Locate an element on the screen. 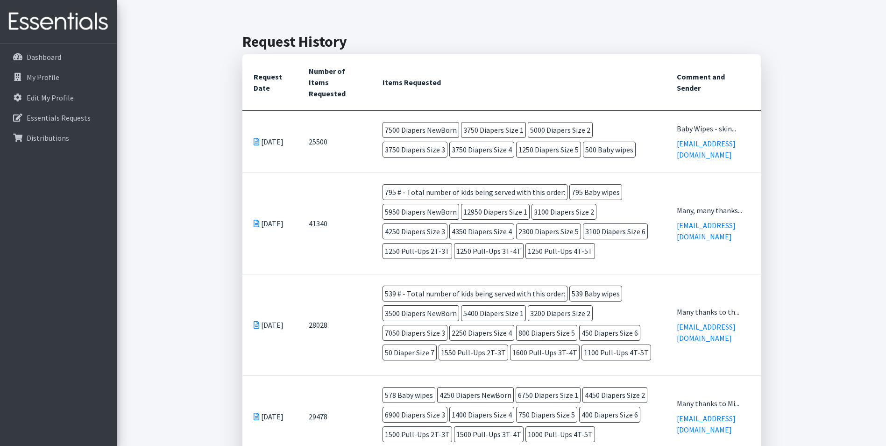 The width and height of the screenshot is (886, 446). span: 3100 Diapers Size 6 is located at coordinates (615, 231).